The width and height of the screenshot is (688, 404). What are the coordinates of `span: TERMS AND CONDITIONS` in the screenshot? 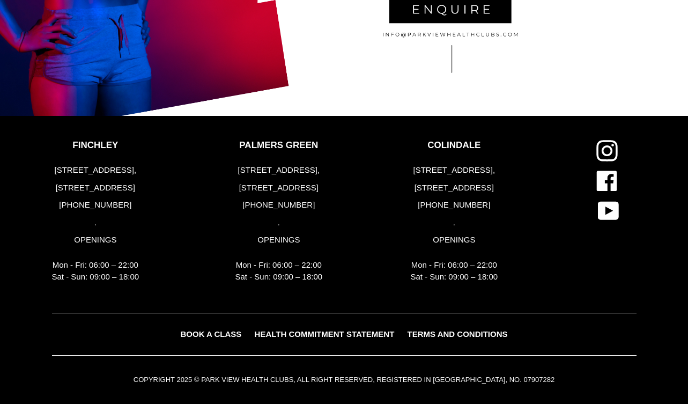 It's located at (457, 334).